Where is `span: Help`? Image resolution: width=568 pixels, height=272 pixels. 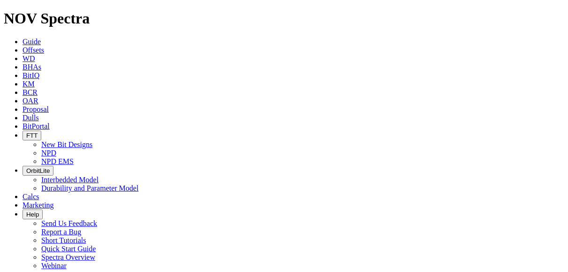 span: Help is located at coordinates (32, 214).